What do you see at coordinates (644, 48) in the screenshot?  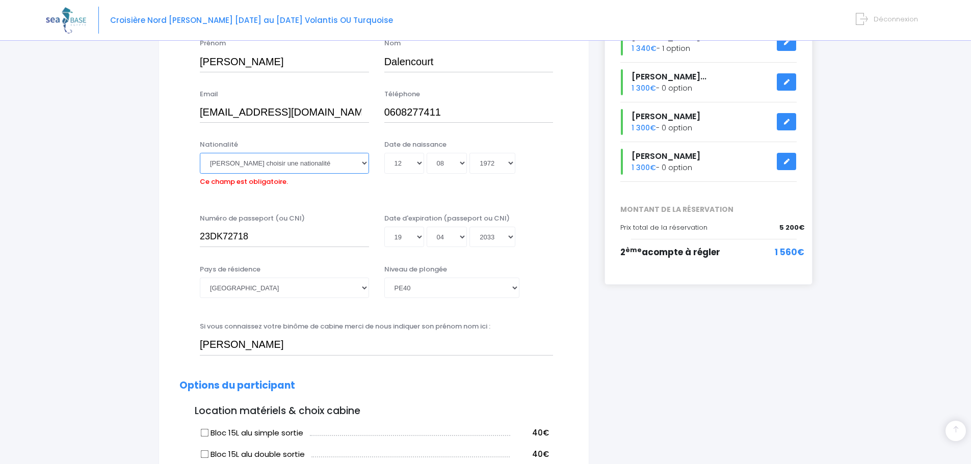 I see `span: 1 340€` at bounding box center [644, 48].